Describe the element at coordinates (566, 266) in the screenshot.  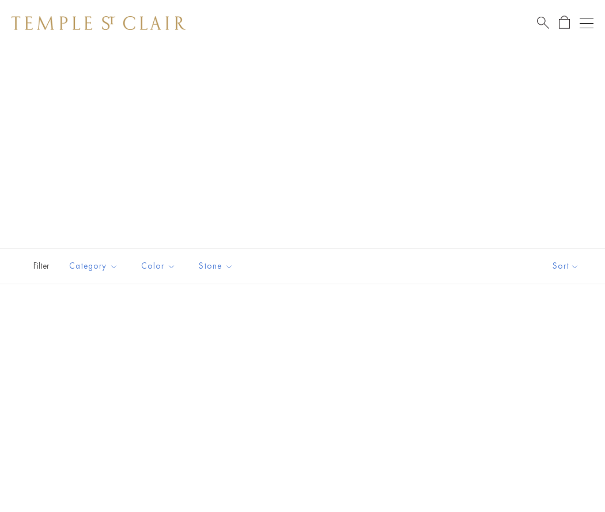
I see `button: Show sort by` at that location.